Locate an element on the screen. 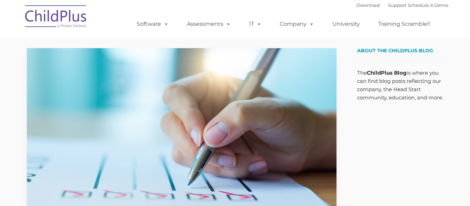 This screenshot has height=206, width=470. span: About the ChildPlus Blog is located at coordinates (395, 51).